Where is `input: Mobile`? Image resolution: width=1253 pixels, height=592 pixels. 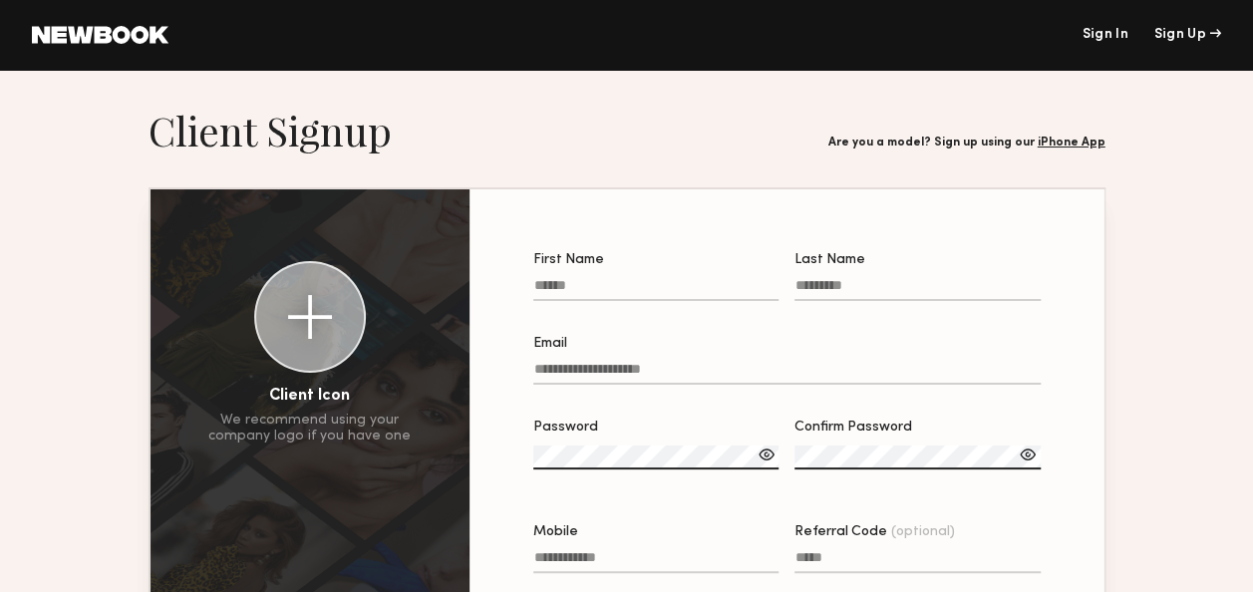 input: Mobile is located at coordinates (656, 561).